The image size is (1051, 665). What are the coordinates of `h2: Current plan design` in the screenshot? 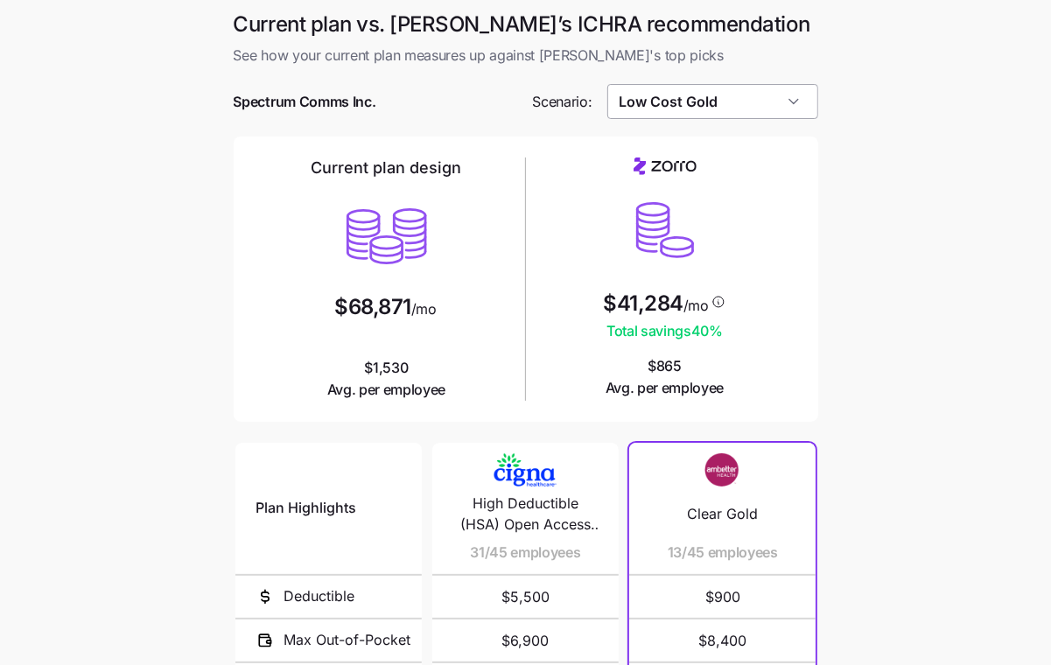 It's located at (387, 168).